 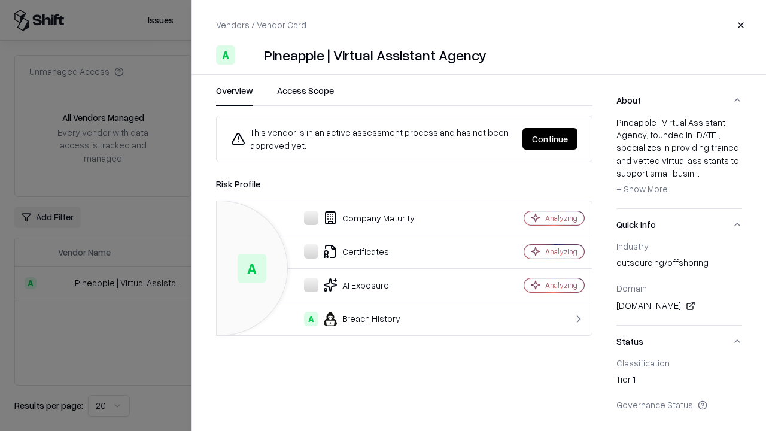 I want to click on button: Continue, so click(x=550, y=139).